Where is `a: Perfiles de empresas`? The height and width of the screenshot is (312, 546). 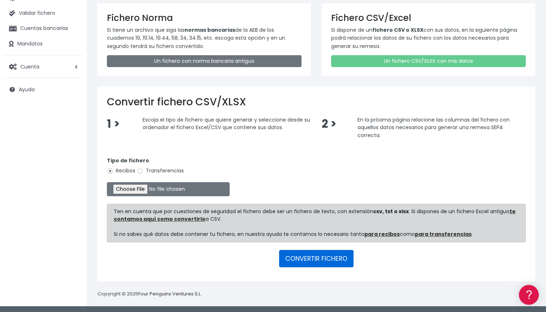 a: Perfiles de empresas is located at coordinates (72, 130).